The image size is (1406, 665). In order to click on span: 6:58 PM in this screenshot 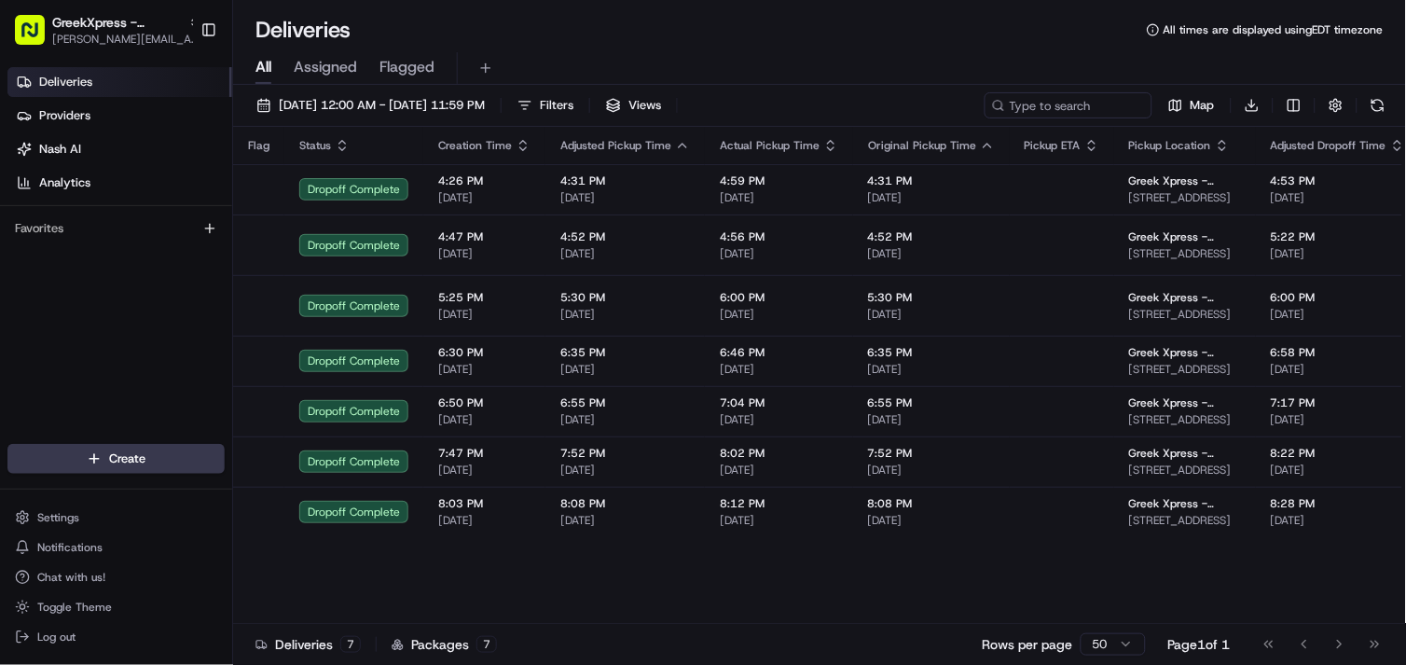, I will do `click(1338, 352)`.